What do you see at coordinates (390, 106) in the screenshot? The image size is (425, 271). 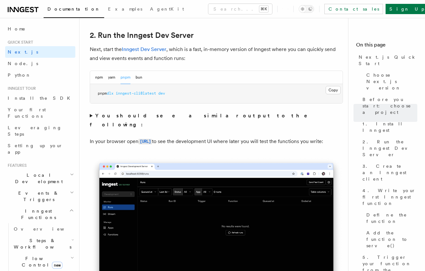 I see `span: Before you start: choose a project` at bounding box center [390, 106].